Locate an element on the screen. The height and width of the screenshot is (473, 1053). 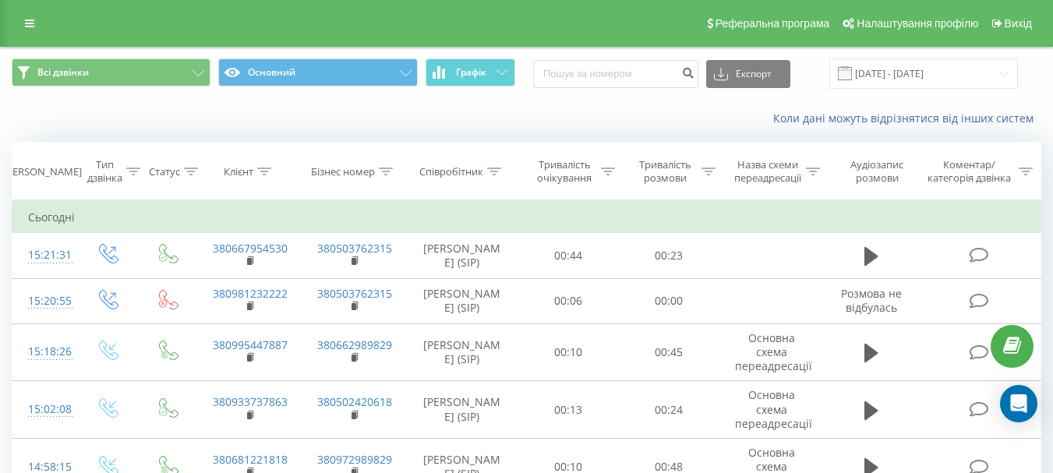
span: Налаштування профілю is located at coordinates (917, 23).